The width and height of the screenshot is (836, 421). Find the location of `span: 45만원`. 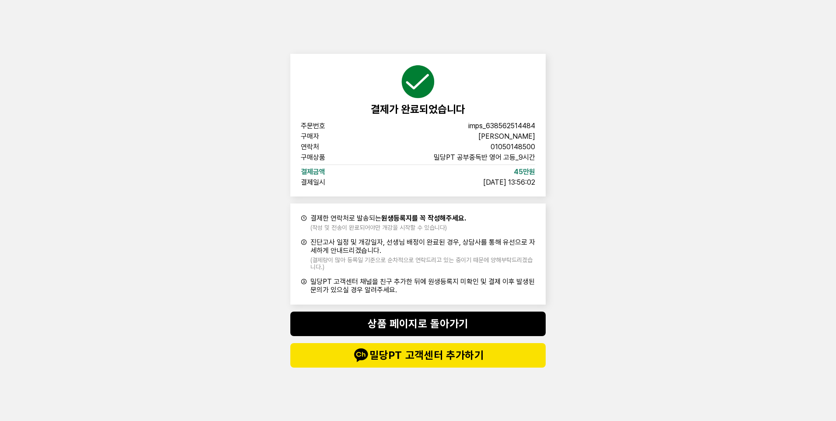

span: 45만원 is located at coordinates (524, 172).